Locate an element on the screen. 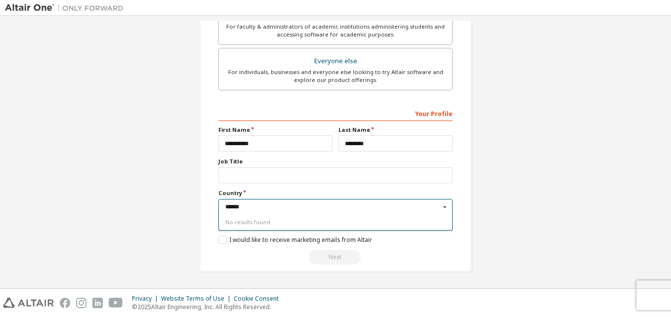 Image resolution: width=671 pixels, height=317 pixels. div: Everyone else is located at coordinates (336, 61).